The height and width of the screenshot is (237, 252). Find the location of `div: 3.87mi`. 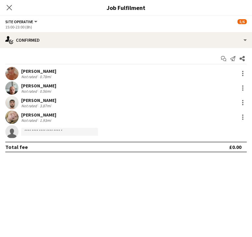

div: 3.87mi is located at coordinates (45, 106).